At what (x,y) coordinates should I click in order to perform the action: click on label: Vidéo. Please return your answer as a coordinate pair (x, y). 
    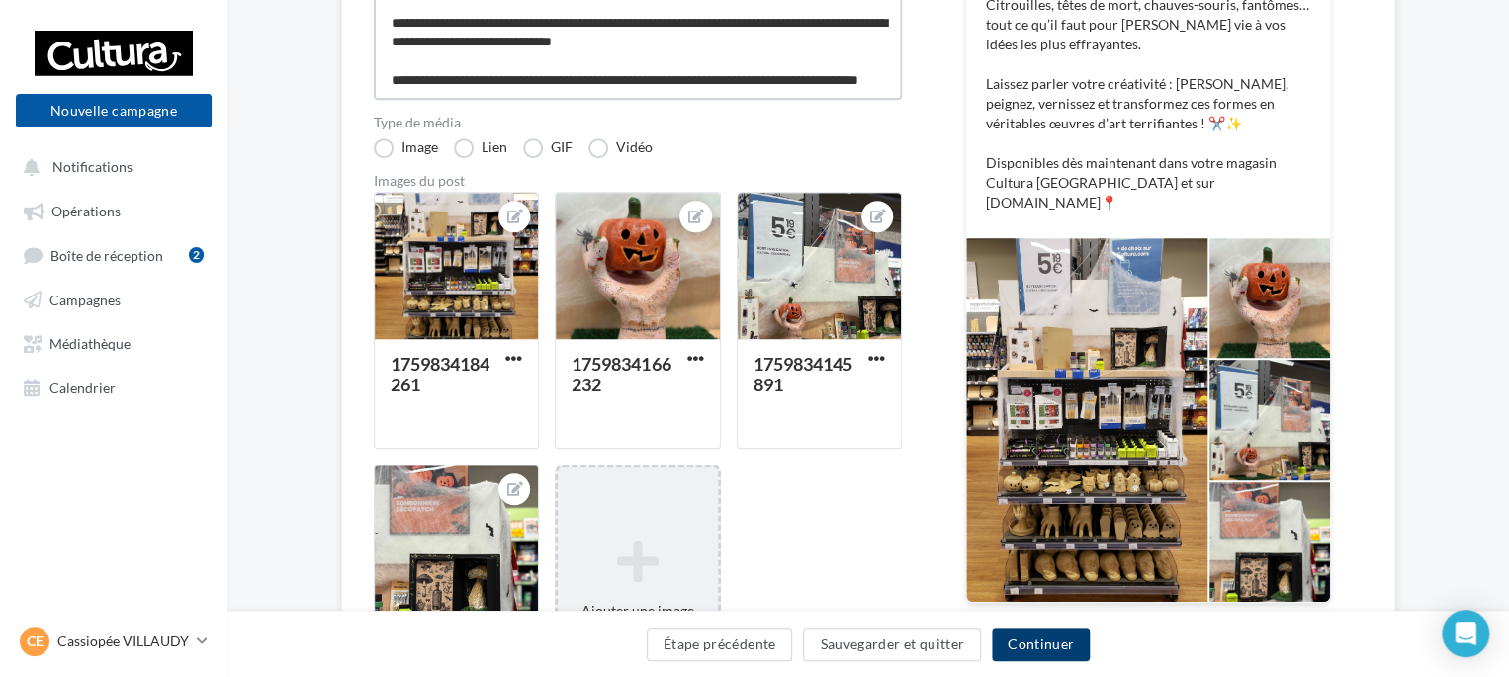
    Looking at the image, I should click on (620, 148).